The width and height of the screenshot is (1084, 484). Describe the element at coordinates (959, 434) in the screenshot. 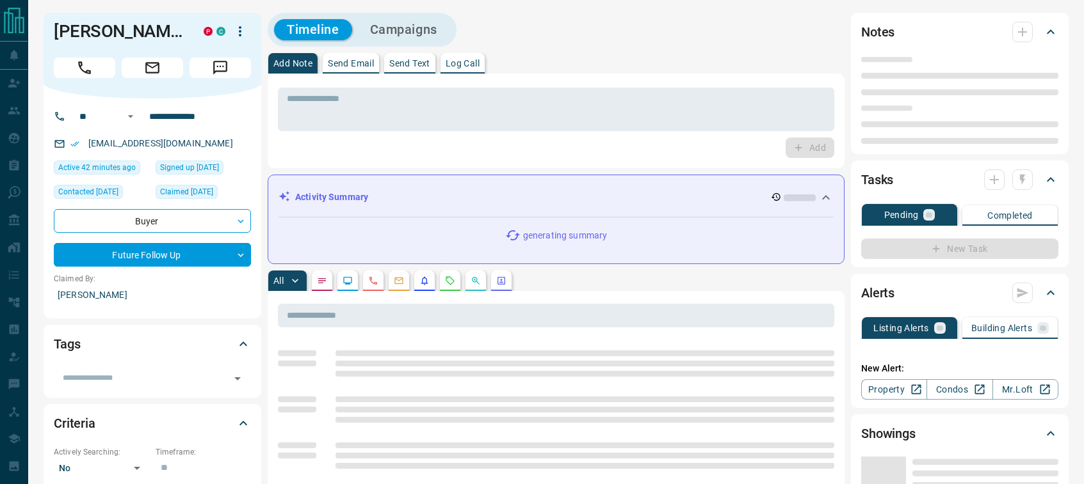

I see `div: Showings` at that location.